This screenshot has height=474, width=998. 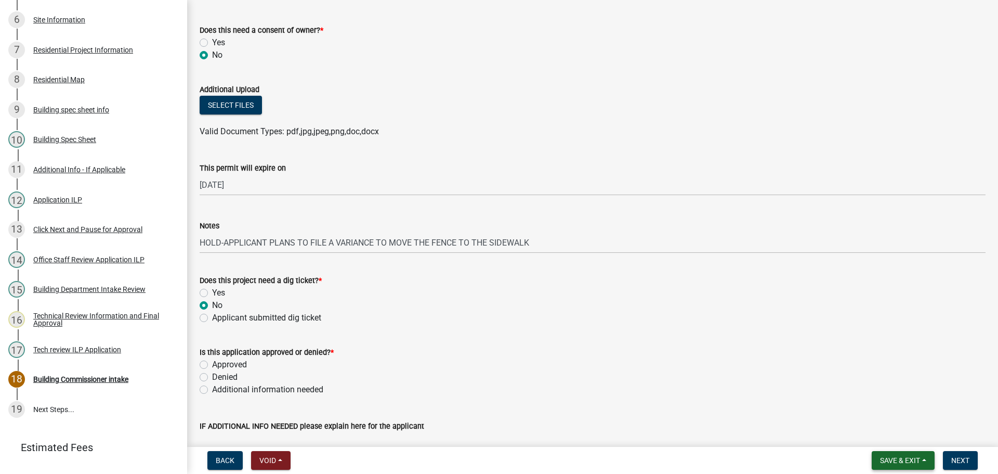 What do you see at coordinates (17, 200) in the screenshot?
I see `div: 12` at bounding box center [17, 200].